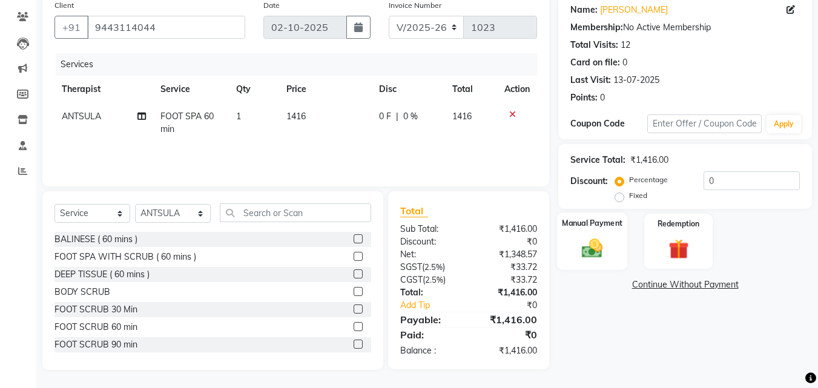 The image size is (818, 388). What do you see at coordinates (96, 239) in the screenshot?
I see `div: BALINESE ( 60 mins )` at bounding box center [96, 239].